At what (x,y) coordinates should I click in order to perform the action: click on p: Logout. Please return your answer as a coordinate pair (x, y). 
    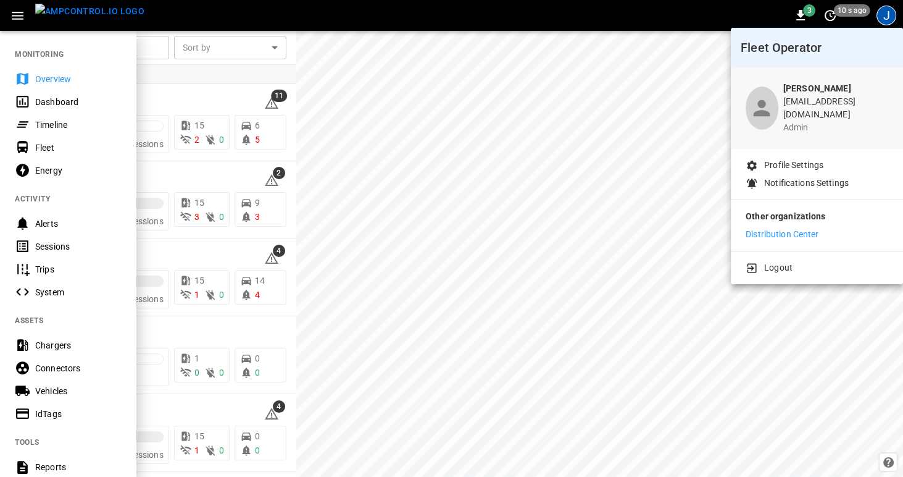
    Looking at the image, I should click on (779, 267).